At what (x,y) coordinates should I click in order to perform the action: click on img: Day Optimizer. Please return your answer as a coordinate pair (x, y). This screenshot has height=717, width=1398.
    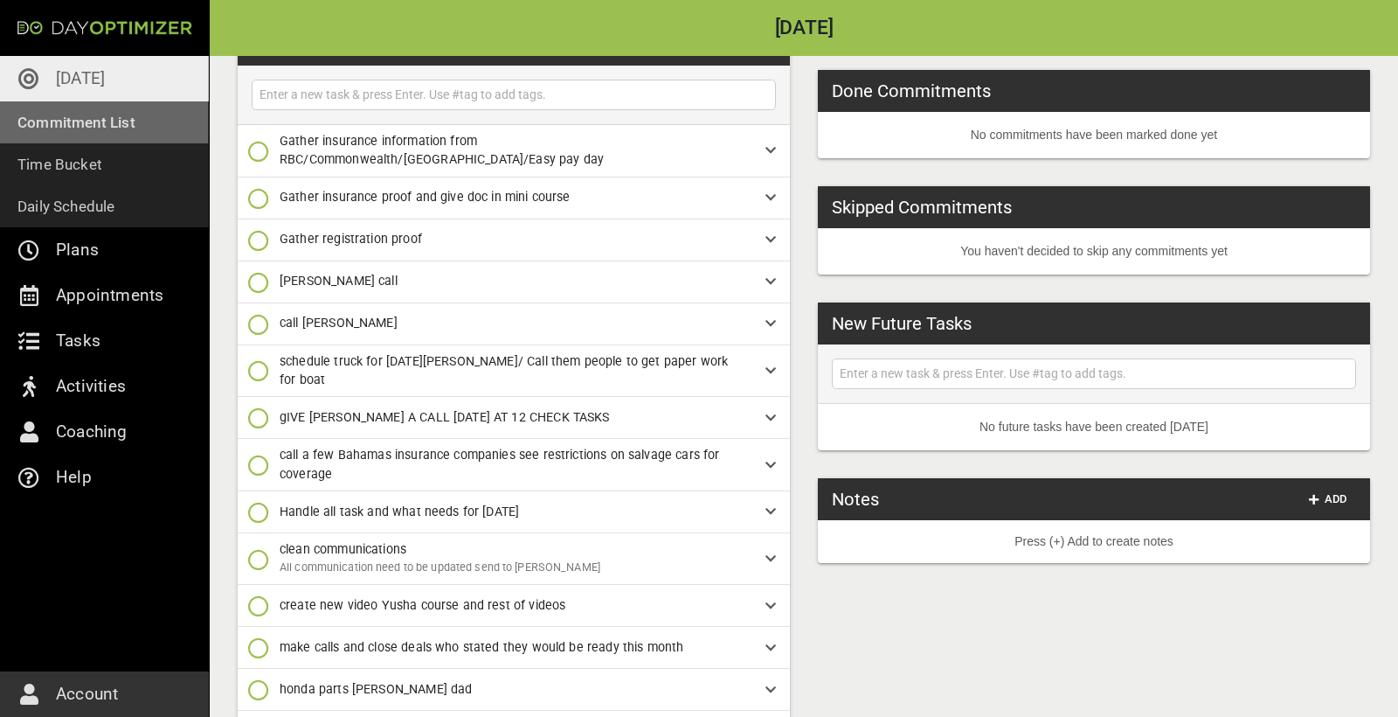
    Looking at the image, I should click on (105, 28).